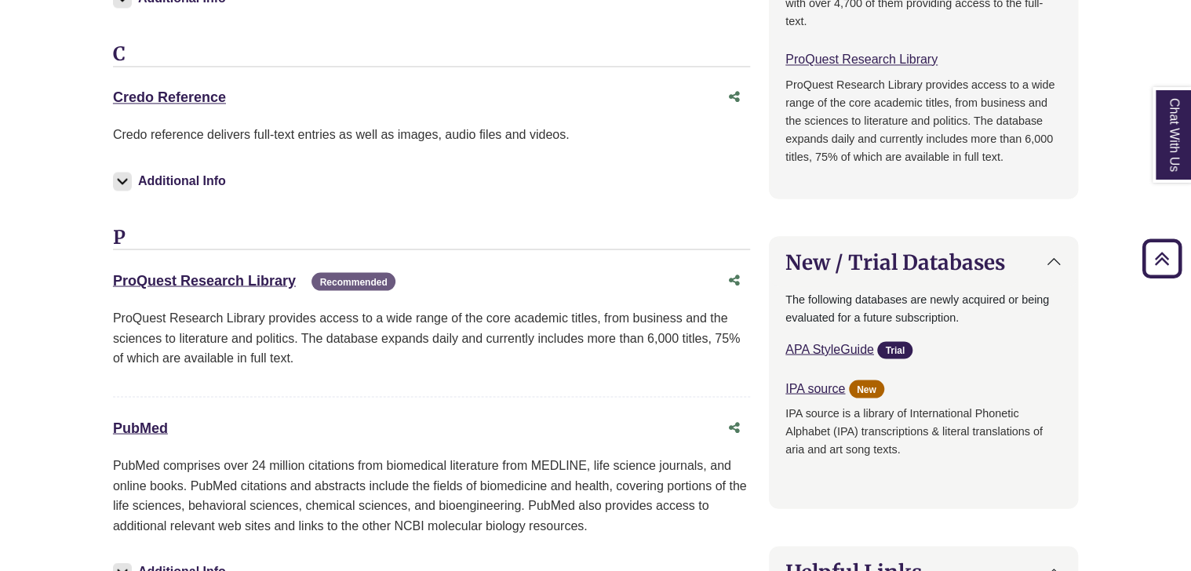 The height and width of the screenshot is (571, 1191). Describe the element at coordinates (829, 348) in the screenshot. I see `a: APA StyleGuide` at that location.